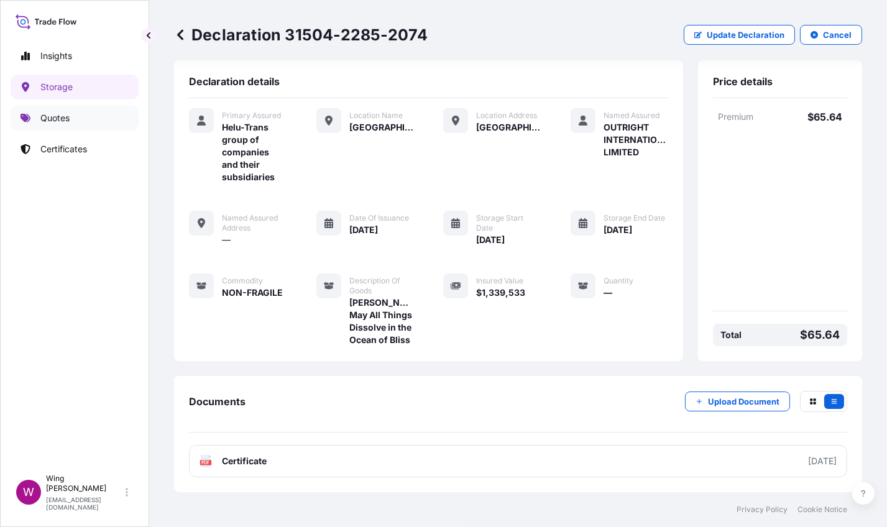  Describe the element at coordinates (762, 510) in the screenshot. I see `a: Privacy Policy` at that location.